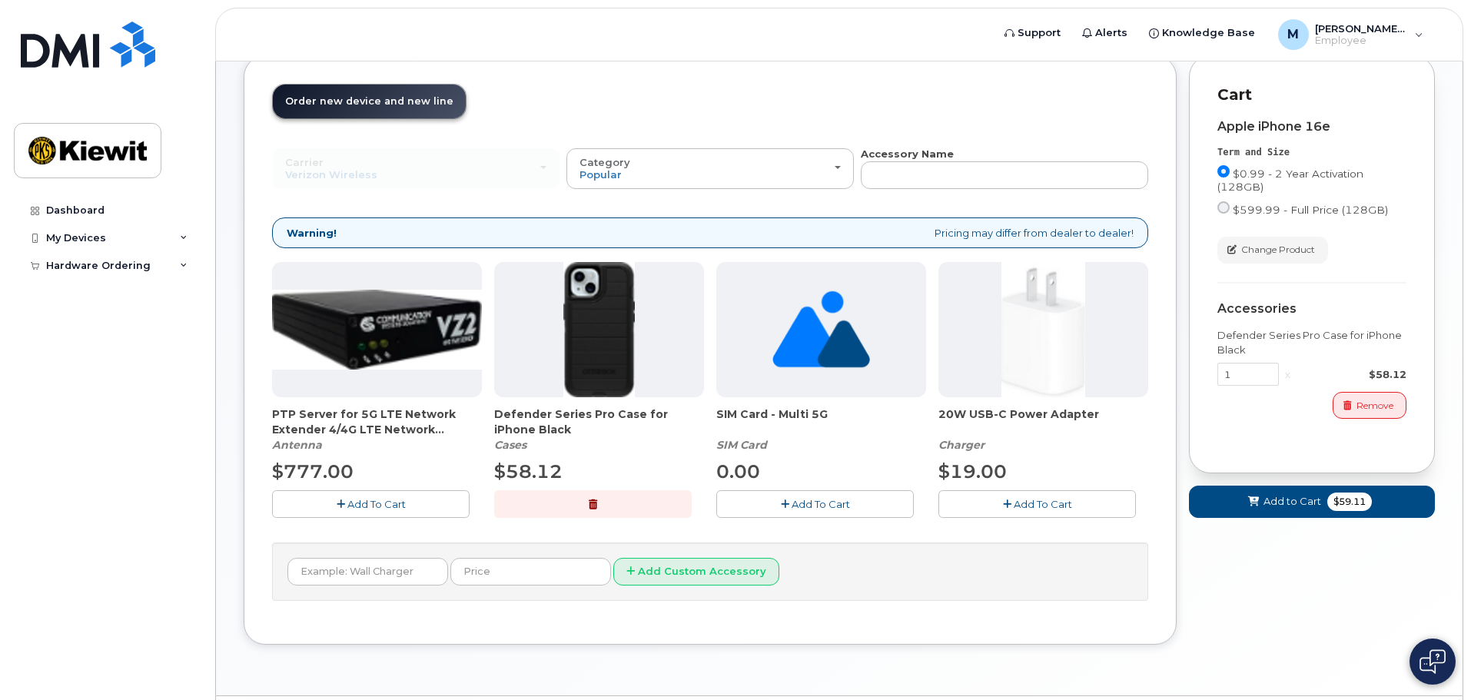 Image resolution: width=1471 pixels, height=700 pixels. I want to click on span: Popular, so click(600, 174).